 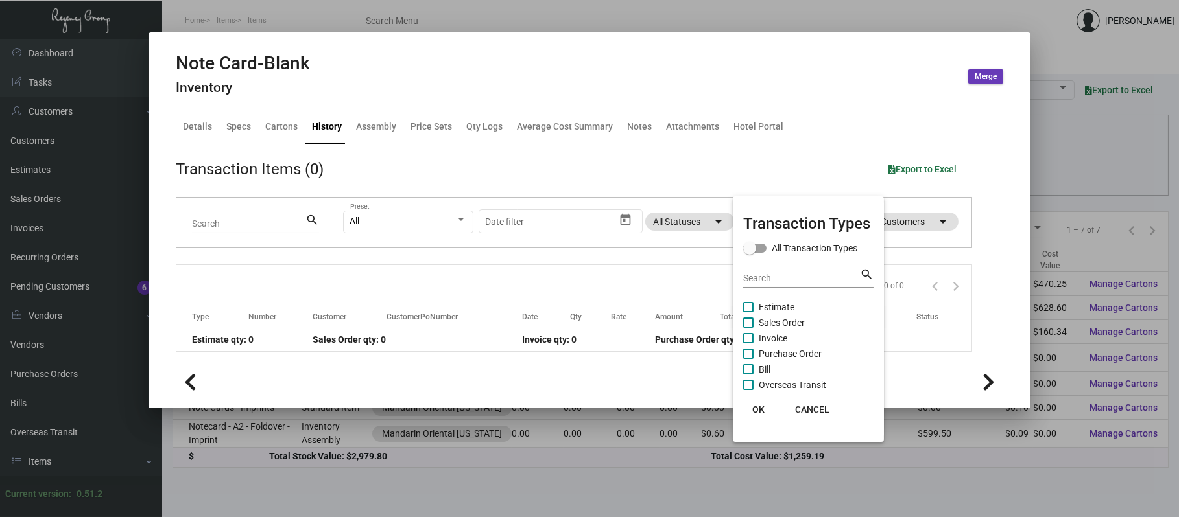 What do you see at coordinates (866, 275) in the screenshot?
I see `mat-icon: search` at bounding box center [866, 275].